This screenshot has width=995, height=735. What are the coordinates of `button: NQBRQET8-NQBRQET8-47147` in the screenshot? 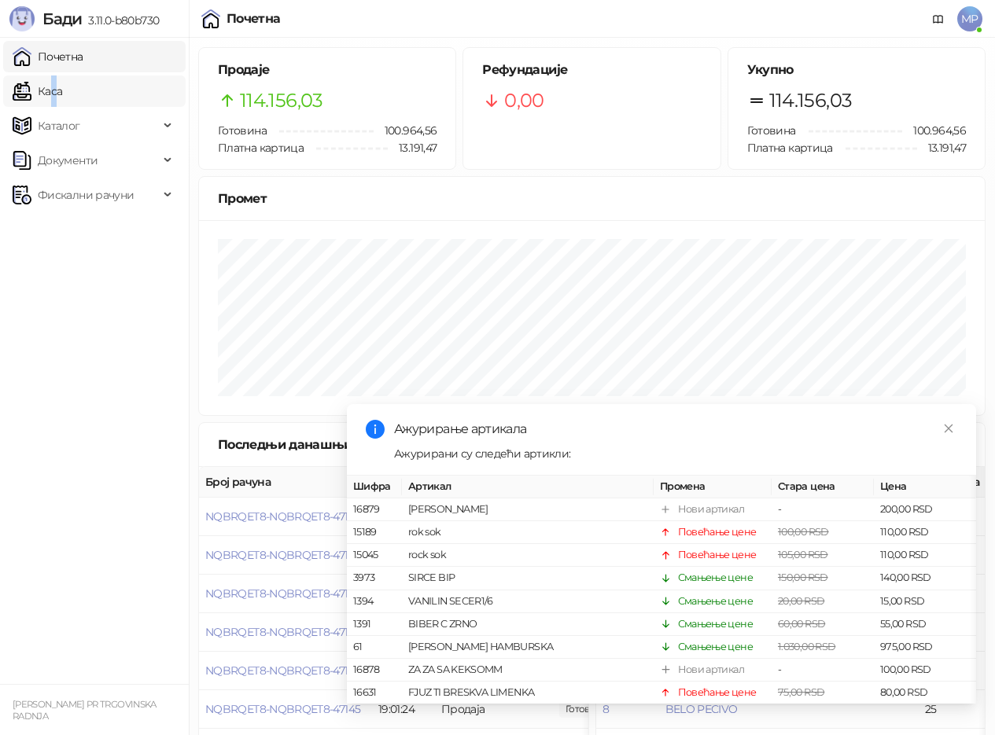 It's located at (282, 632).